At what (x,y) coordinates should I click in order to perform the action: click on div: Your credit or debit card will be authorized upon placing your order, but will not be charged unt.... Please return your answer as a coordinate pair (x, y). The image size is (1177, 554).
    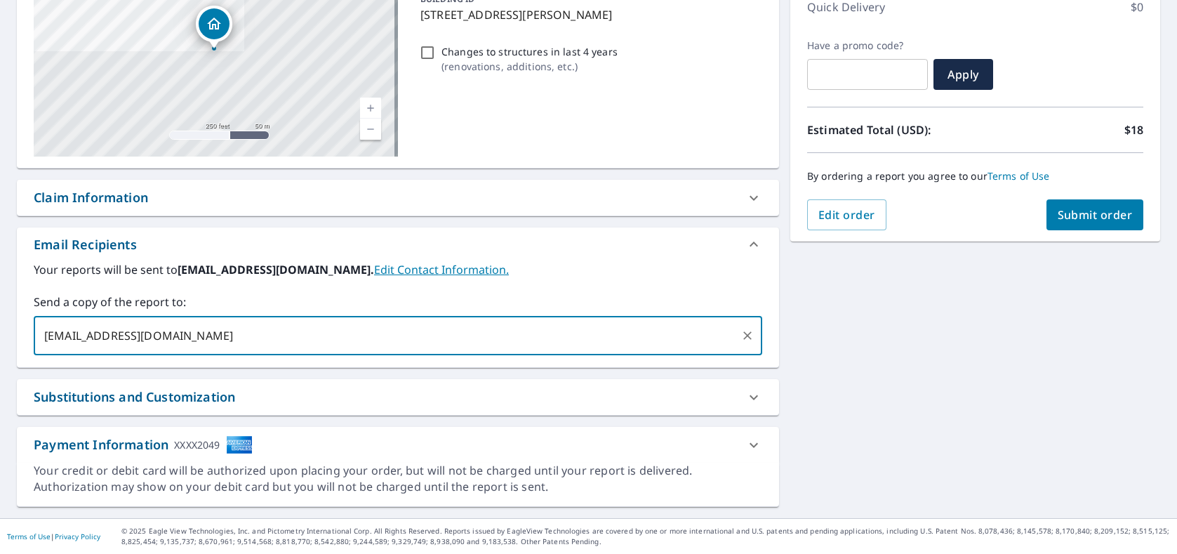
    Looking at the image, I should click on (398, 479).